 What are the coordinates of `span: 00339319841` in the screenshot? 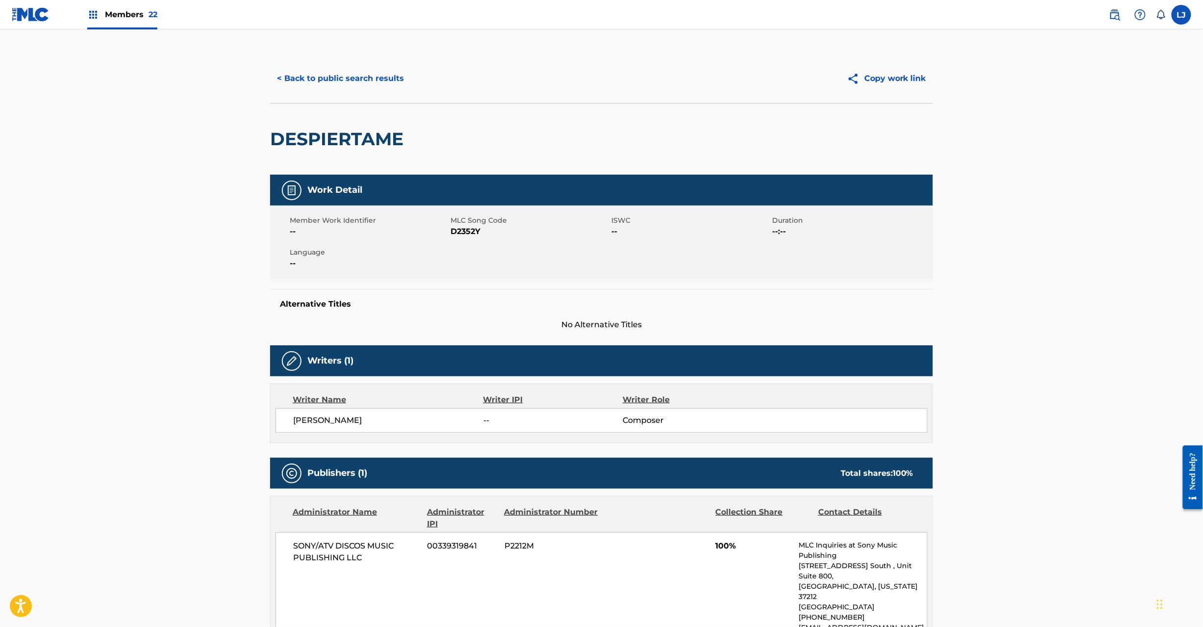 It's located at (462, 546).